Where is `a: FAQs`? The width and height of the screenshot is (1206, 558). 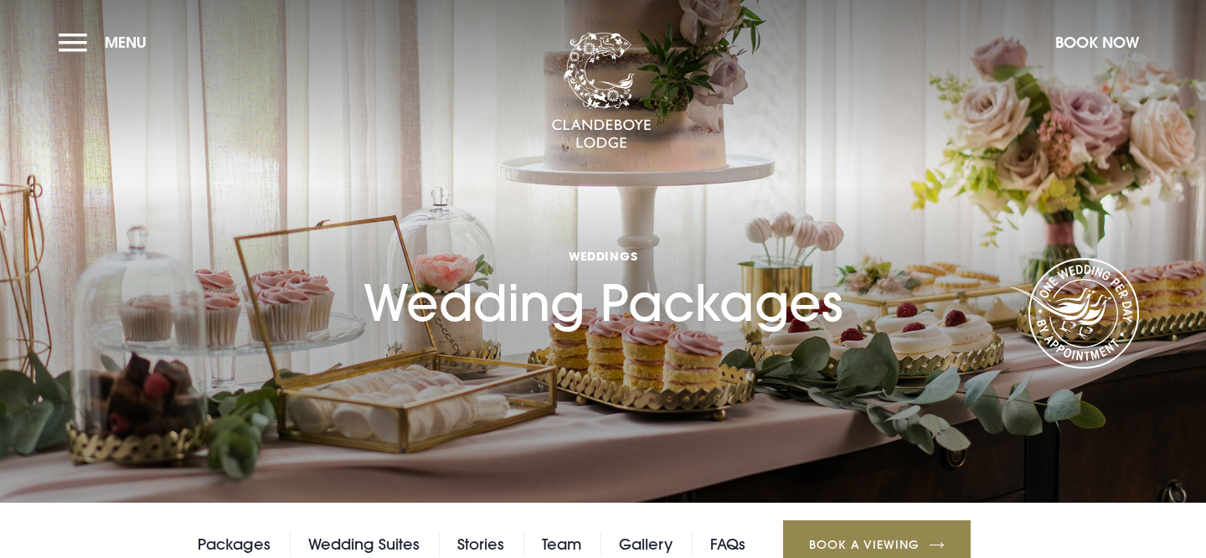
a: FAQs is located at coordinates (728, 545).